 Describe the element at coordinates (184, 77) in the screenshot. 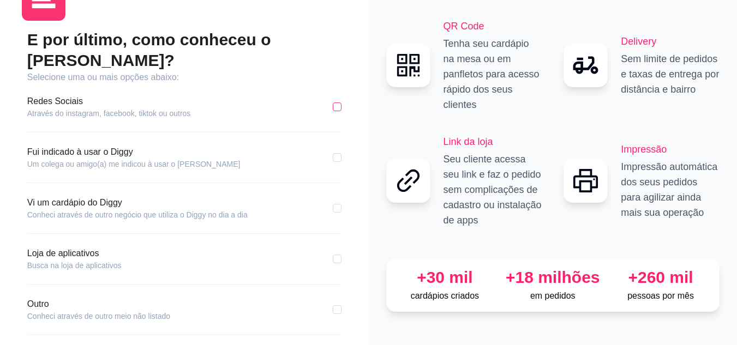

I see `article: Selecione uma ou mais opções abaixo:` at that location.